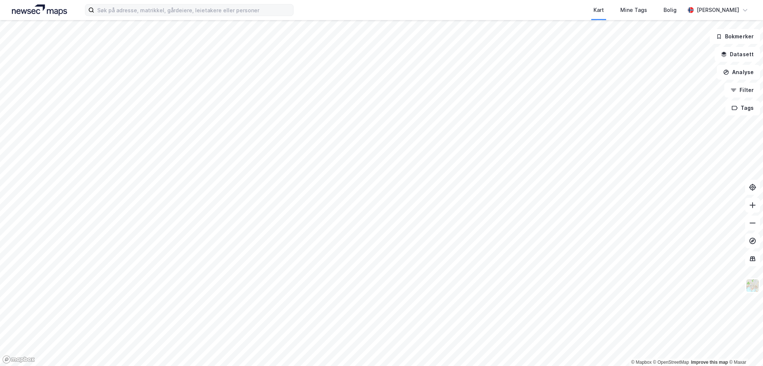 This screenshot has width=763, height=366. What do you see at coordinates (19, 360) in the screenshot?
I see `a: Mapbox homepage` at bounding box center [19, 360].